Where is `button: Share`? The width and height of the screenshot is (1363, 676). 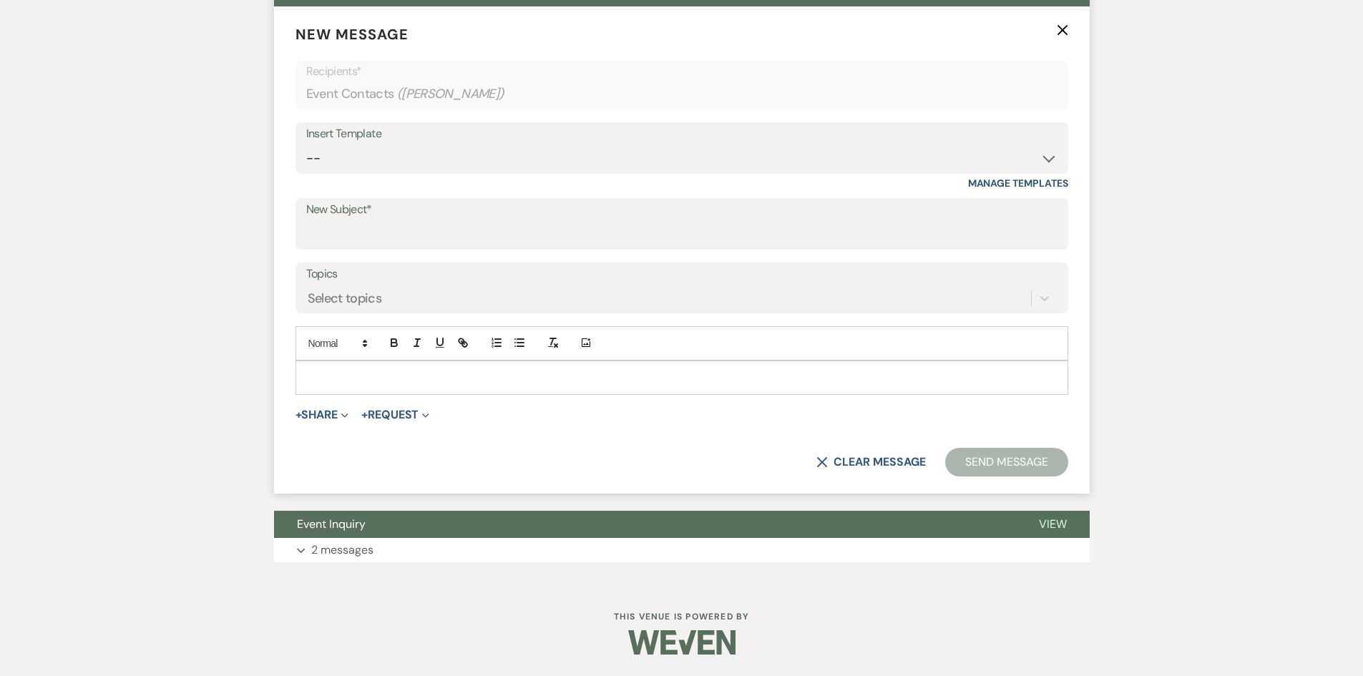 button: Share is located at coordinates (322, 415).